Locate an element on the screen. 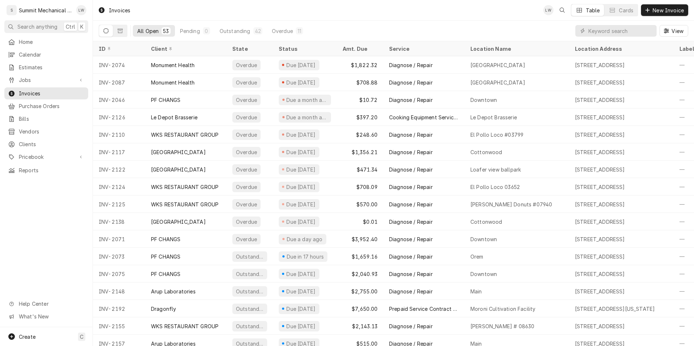 The image size is (694, 346). div: $2,143.13 is located at coordinates (360, 326).